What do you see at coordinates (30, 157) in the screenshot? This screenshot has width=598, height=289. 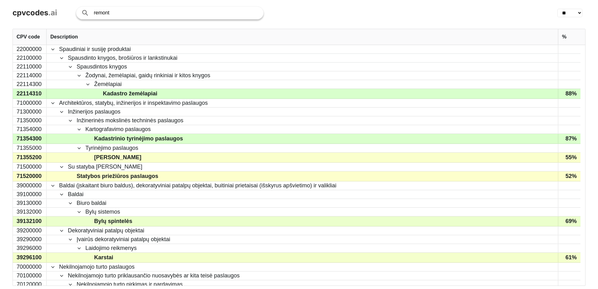 I see `div: 71355200` at bounding box center [30, 157].